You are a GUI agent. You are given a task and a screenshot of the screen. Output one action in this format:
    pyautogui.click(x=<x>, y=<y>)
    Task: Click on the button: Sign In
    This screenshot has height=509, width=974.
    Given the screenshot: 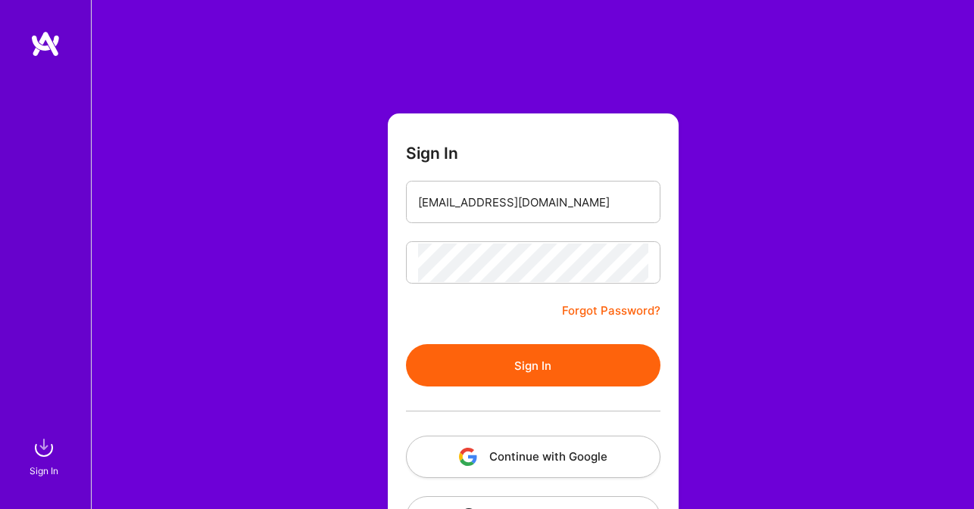 What is the action you would take?
    pyautogui.click(x=533, y=366)
    